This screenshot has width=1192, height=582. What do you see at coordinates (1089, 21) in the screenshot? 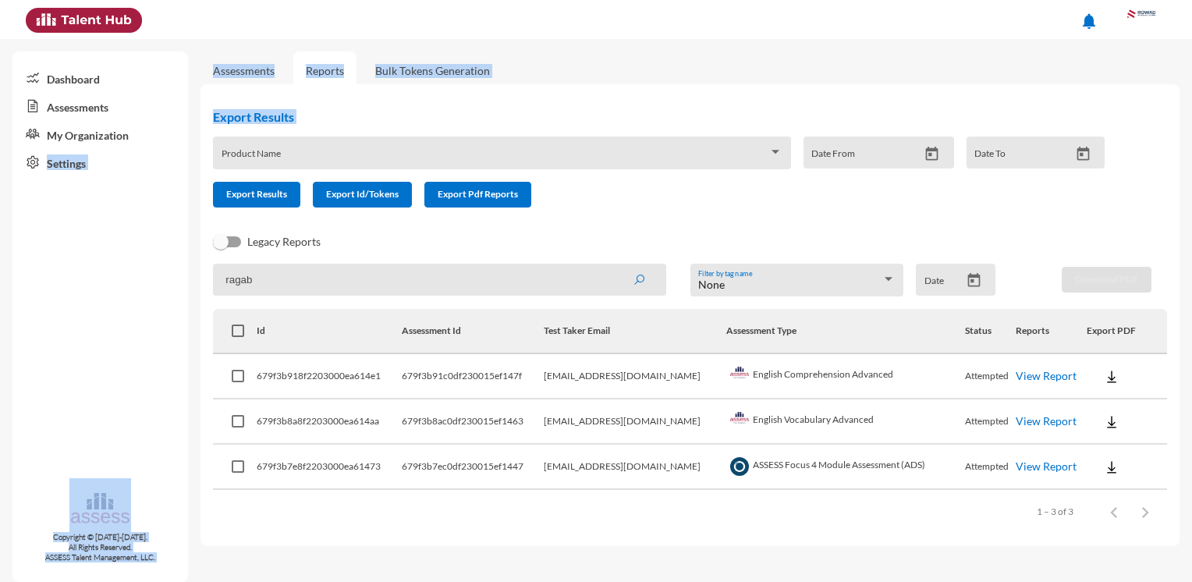
I see `mat-icon: notifications` at bounding box center [1089, 21].